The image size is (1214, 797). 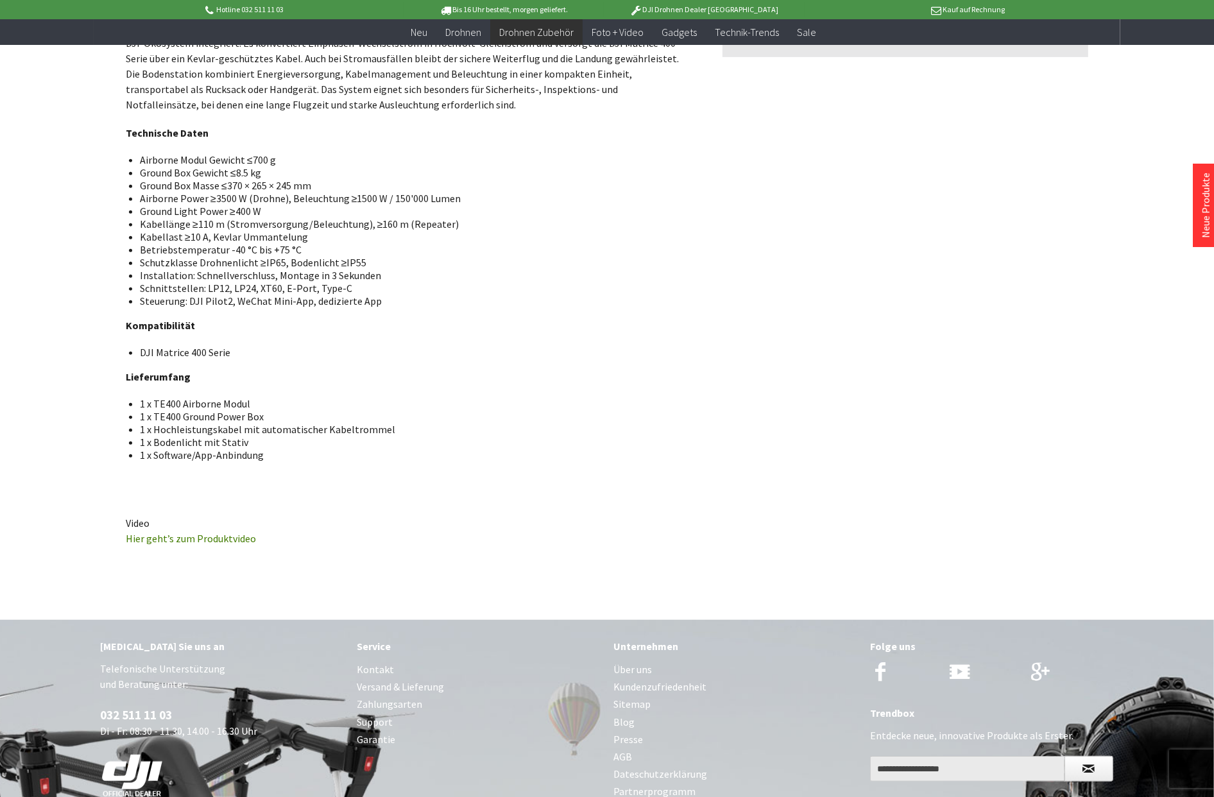 I want to click on li: 1 x Software/App-Anbindung, so click(x=407, y=455).